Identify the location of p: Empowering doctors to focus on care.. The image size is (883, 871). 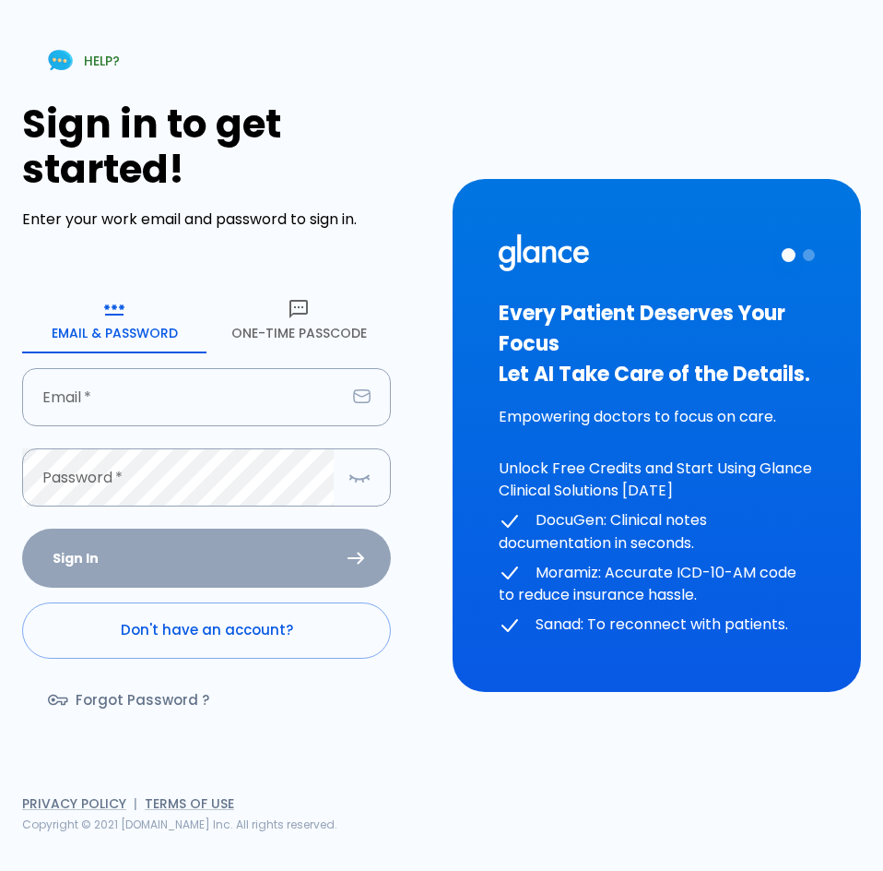
(657, 417).